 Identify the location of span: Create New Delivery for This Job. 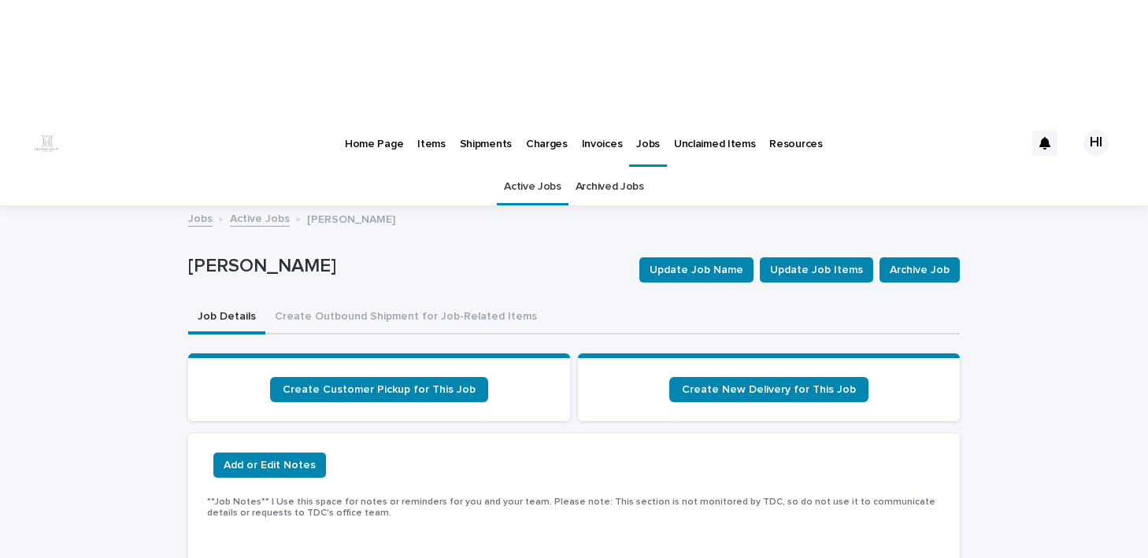
(769, 390).